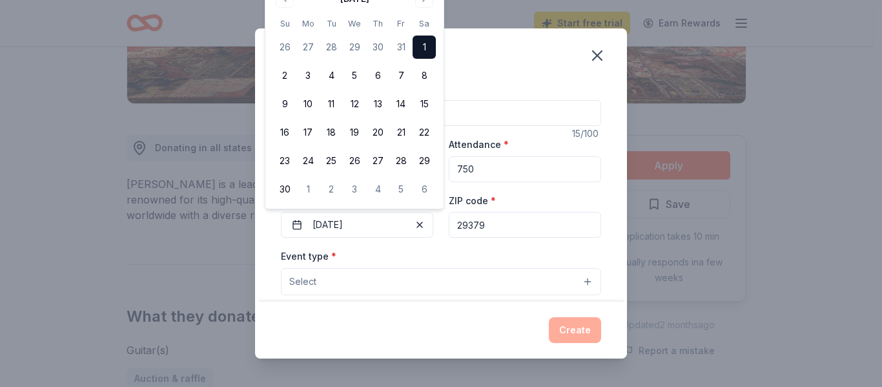 Image resolution: width=882 pixels, height=387 pixels. Describe the element at coordinates (378, 104) in the screenshot. I see `button: 13` at that location.